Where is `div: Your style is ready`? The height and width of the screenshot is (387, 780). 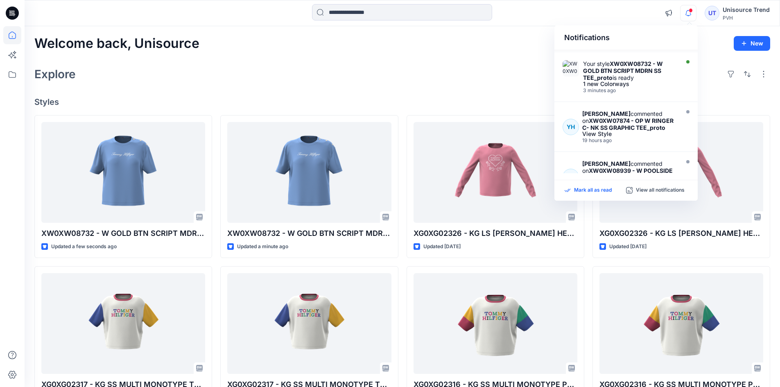 div: Your style is ready is located at coordinates (630, 70).